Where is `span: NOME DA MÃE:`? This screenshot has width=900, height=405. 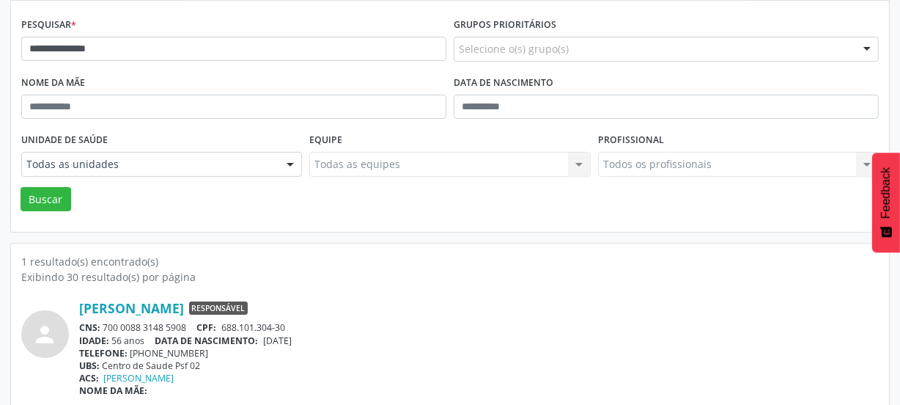
span: NOME DA MÃE: is located at coordinates (113, 390).